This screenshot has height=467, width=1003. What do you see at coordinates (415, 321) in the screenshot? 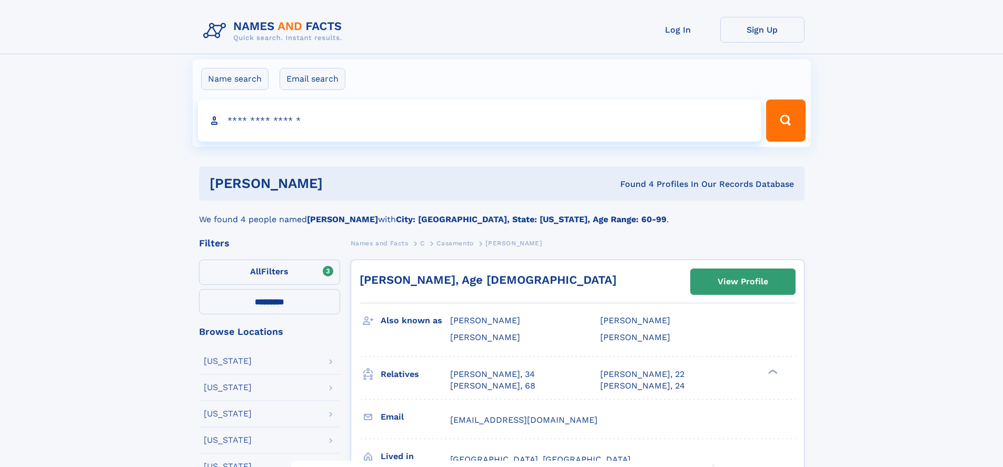
I see `h3: Also known as` at bounding box center [415, 321].